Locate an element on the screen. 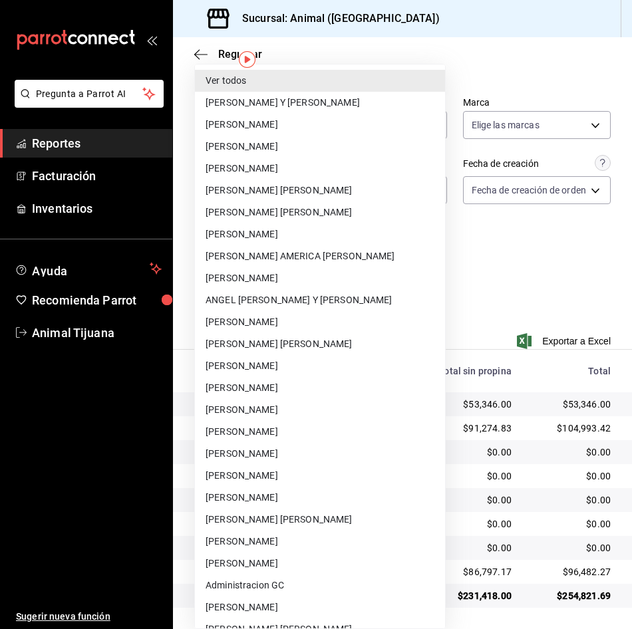 Image resolution: width=632 pixels, height=629 pixels. li: Administracion GC is located at coordinates (320, 585).